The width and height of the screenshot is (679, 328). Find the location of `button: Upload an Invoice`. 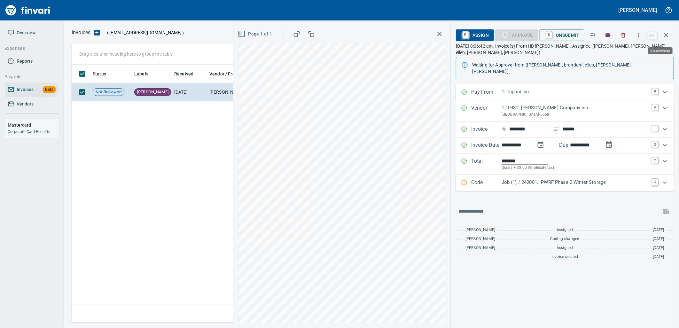

button: Upload an Invoice is located at coordinates (97, 33).